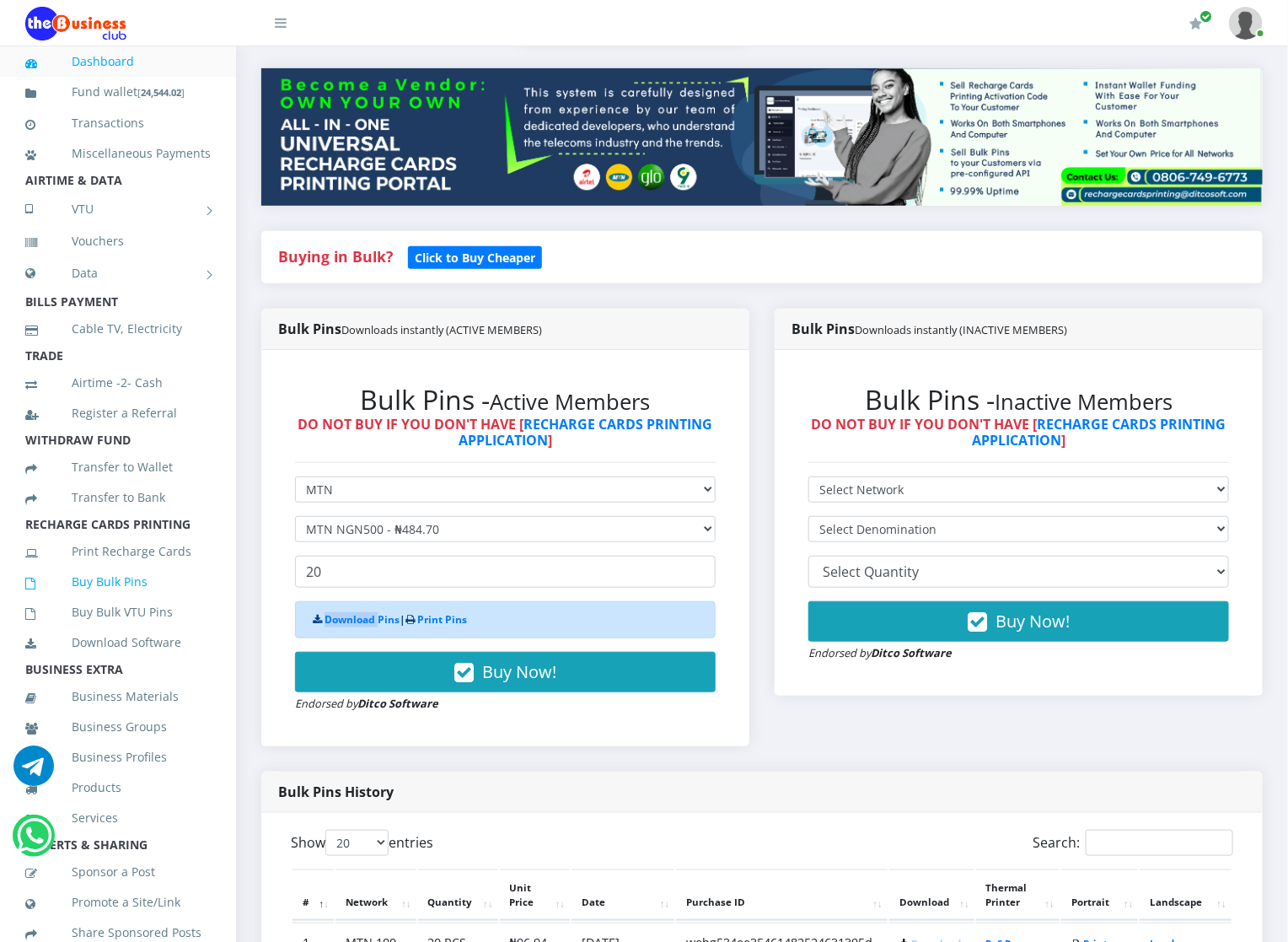 Image resolution: width=1288 pixels, height=942 pixels. Describe the element at coordinates (1133, 842) in the screenshot. I see `label: Search:` at that location.